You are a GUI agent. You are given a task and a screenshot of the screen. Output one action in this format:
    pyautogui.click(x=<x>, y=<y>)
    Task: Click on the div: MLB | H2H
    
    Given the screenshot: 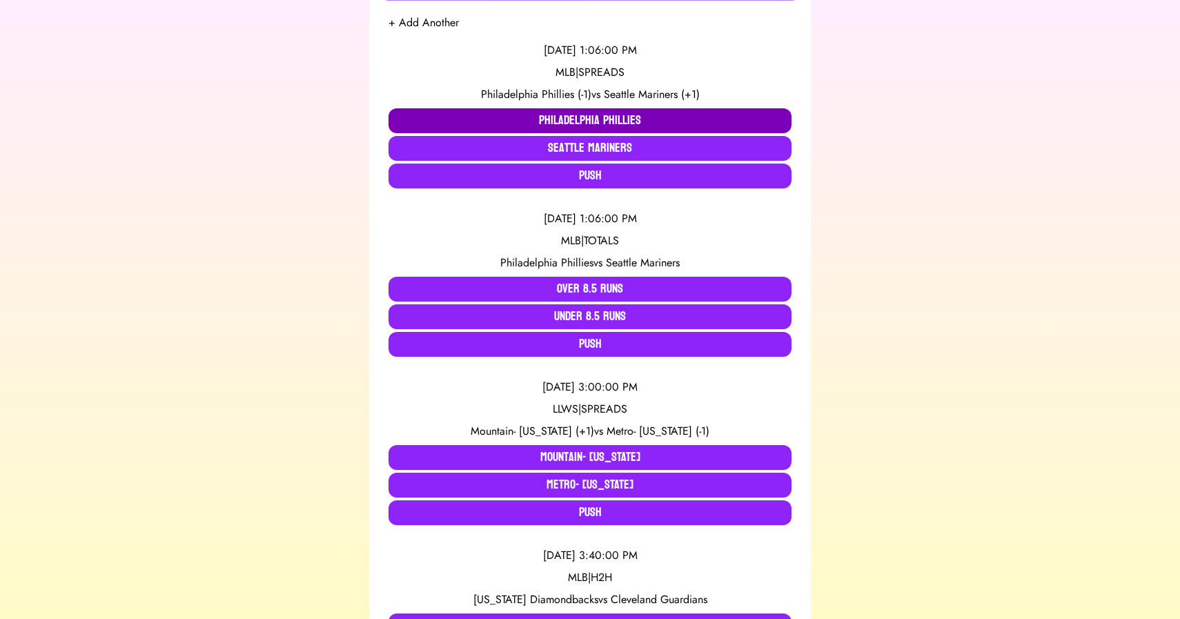 What is the action you would take?
    pyautogui.click(x=590, y=578)
    